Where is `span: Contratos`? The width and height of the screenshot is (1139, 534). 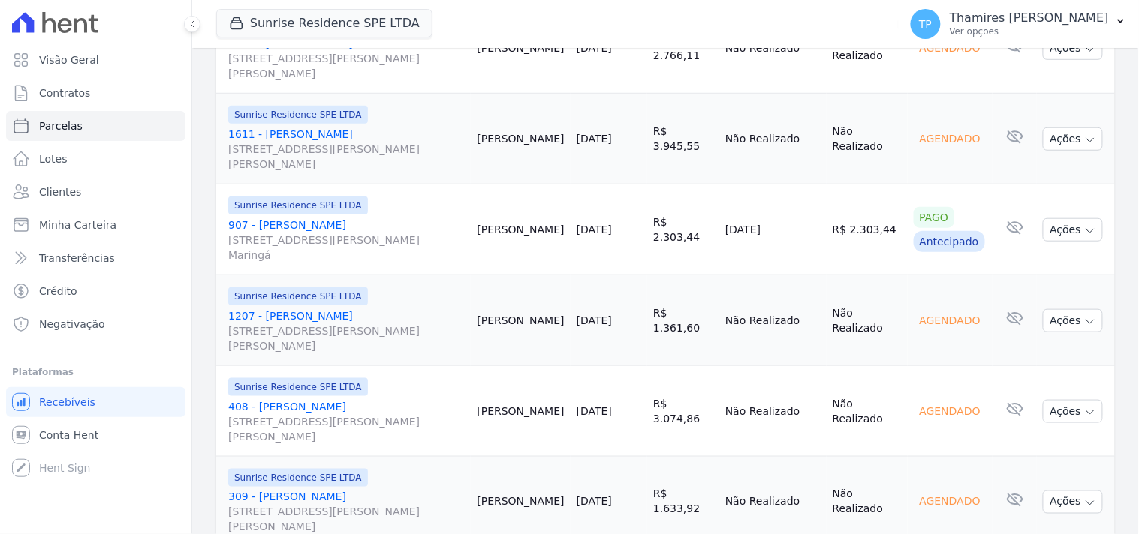 span: Contratos is located at coordinates (65, 93).